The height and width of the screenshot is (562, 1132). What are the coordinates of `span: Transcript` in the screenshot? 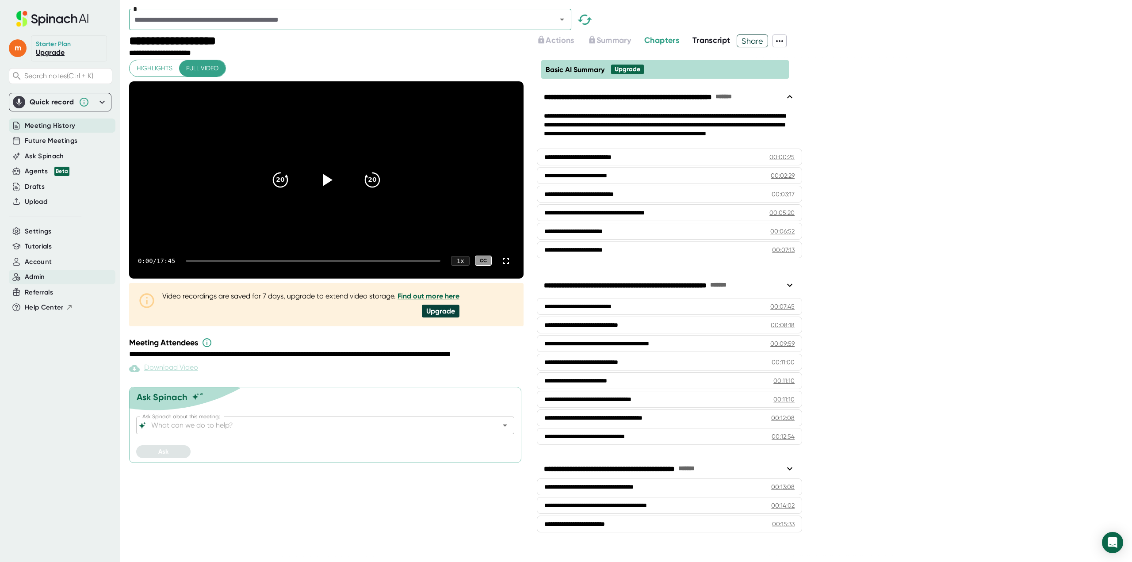 It's located at (712, 40).